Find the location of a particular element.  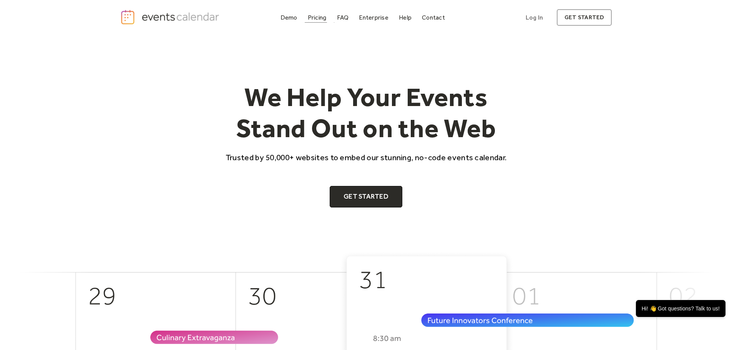

a: Help is located at coordinates (405, 17).